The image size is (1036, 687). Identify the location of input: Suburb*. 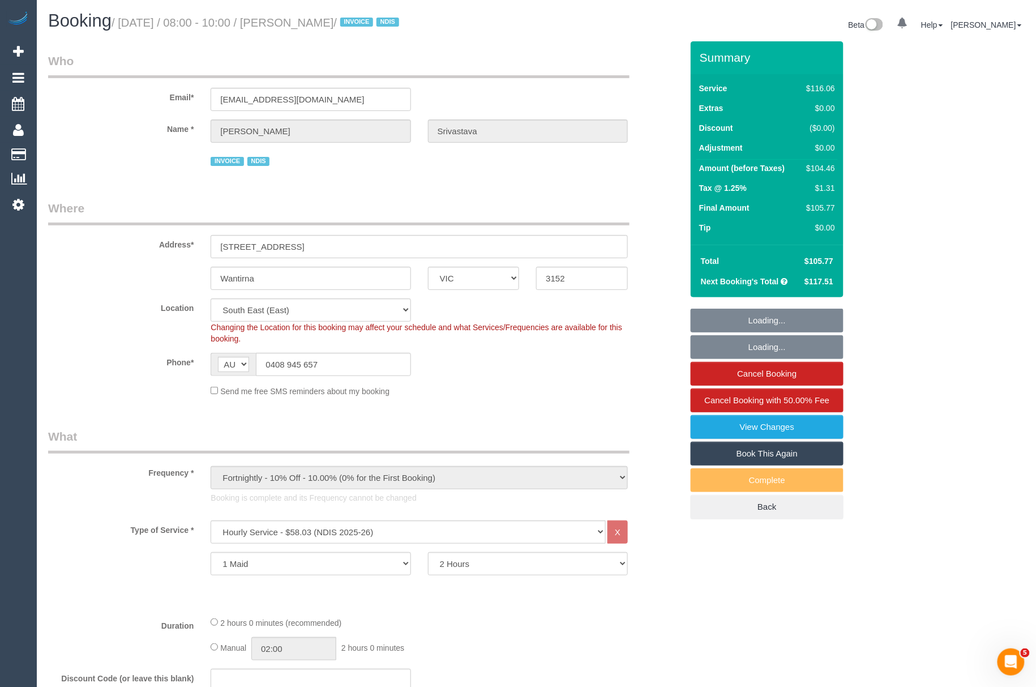
(310, 278).